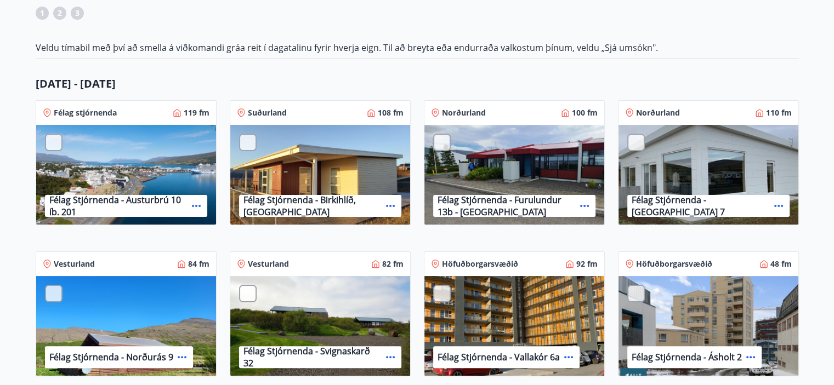  What do you see at coordinates (392, 264) in the screenshot?
I see `p: 82 fm` at bounding box center [392, 264].